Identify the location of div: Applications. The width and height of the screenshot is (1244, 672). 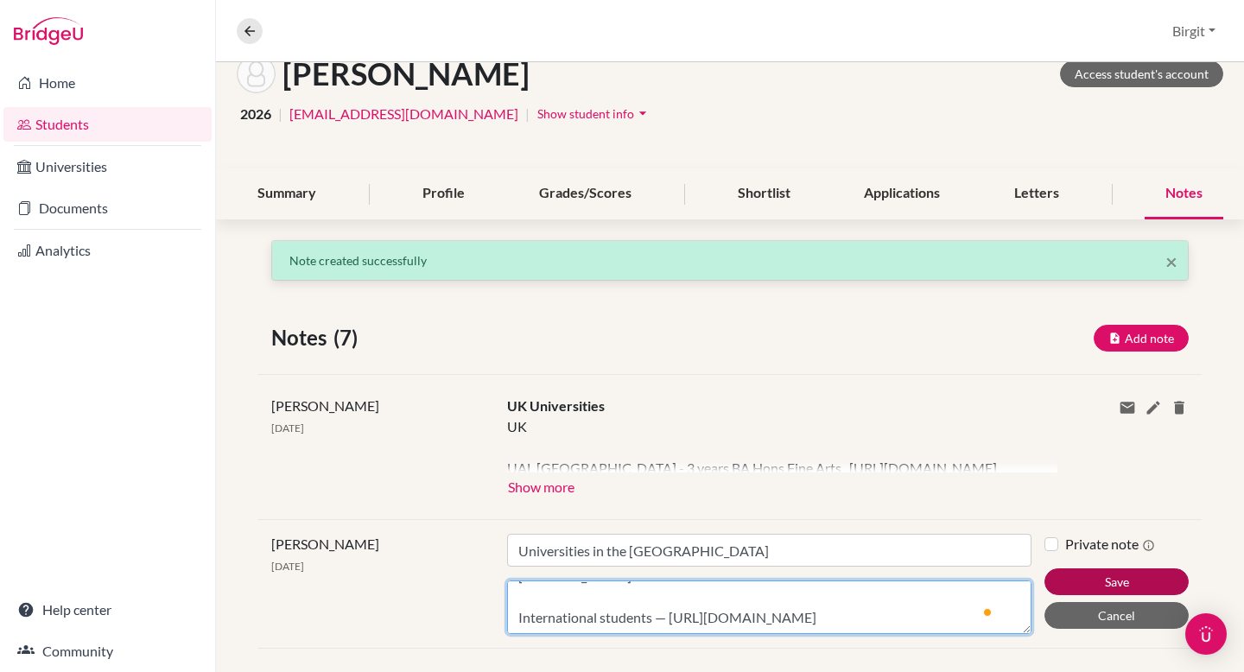
(902, 194).